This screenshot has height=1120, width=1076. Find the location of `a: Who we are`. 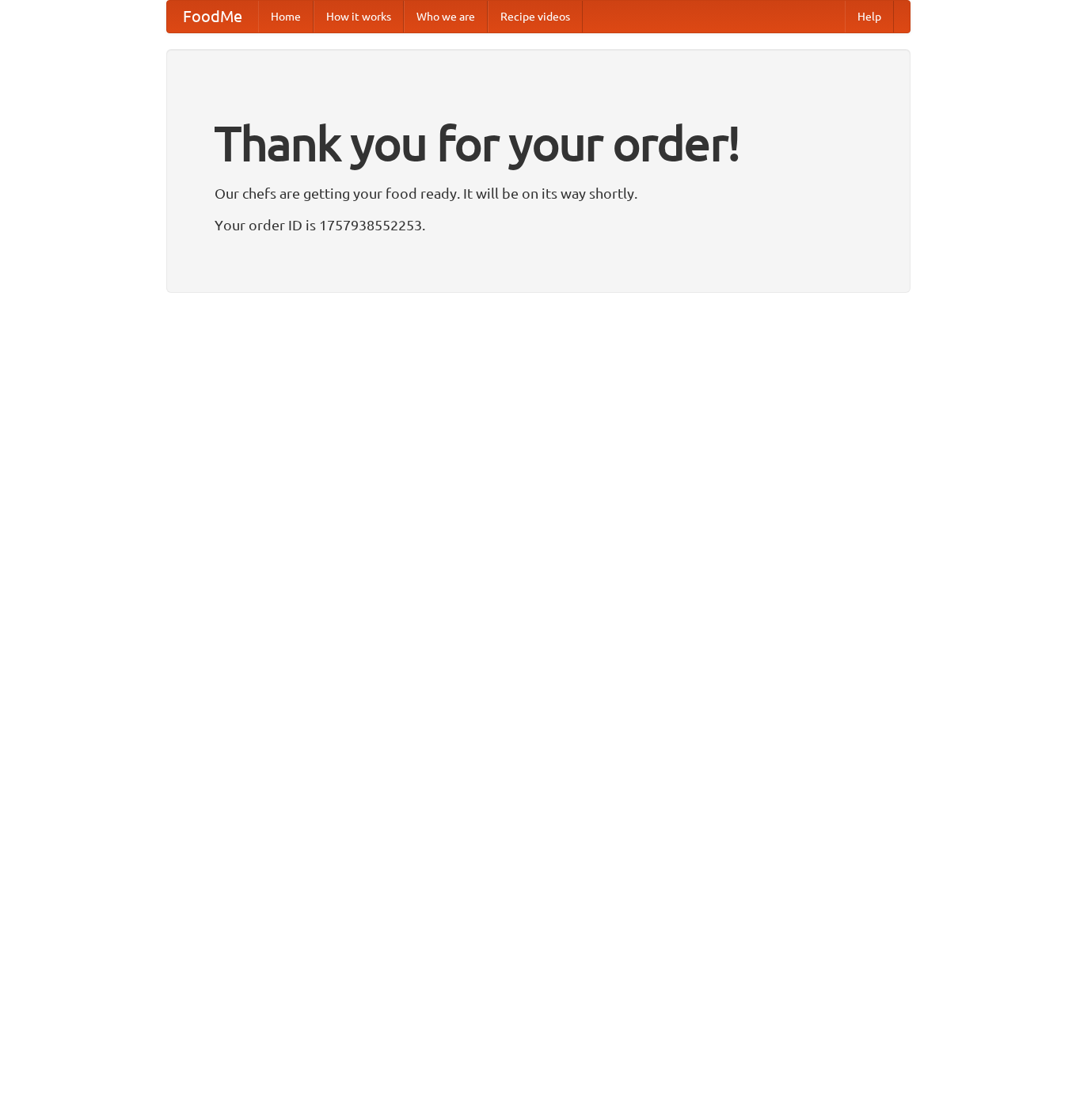

a: Who we are is located at coordinates (446, 17).